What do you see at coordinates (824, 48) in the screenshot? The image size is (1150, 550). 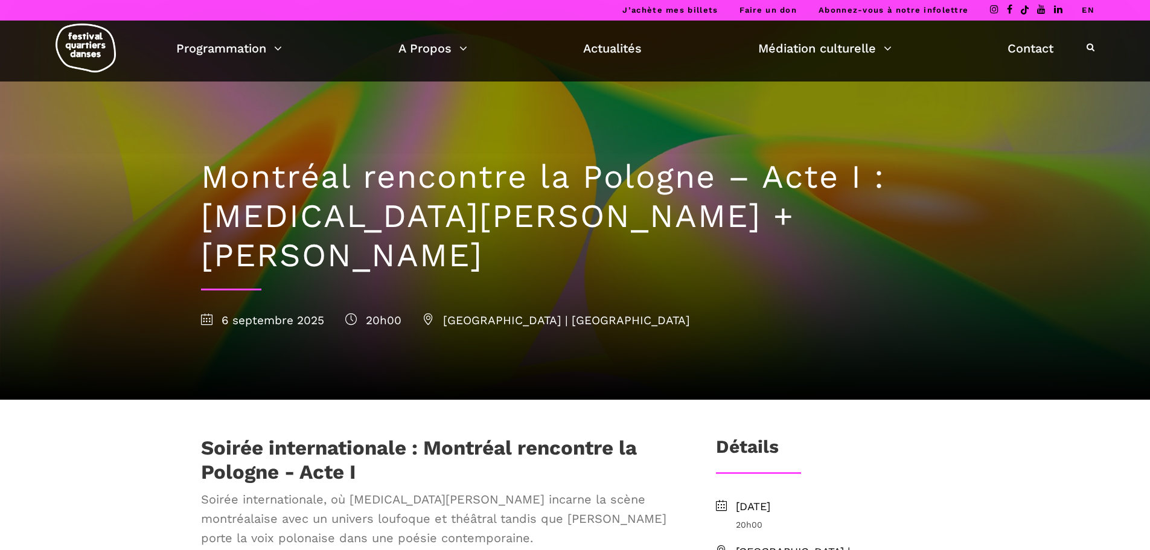 I see `a: Médiation culturelle` at bounding box center [824, 48].